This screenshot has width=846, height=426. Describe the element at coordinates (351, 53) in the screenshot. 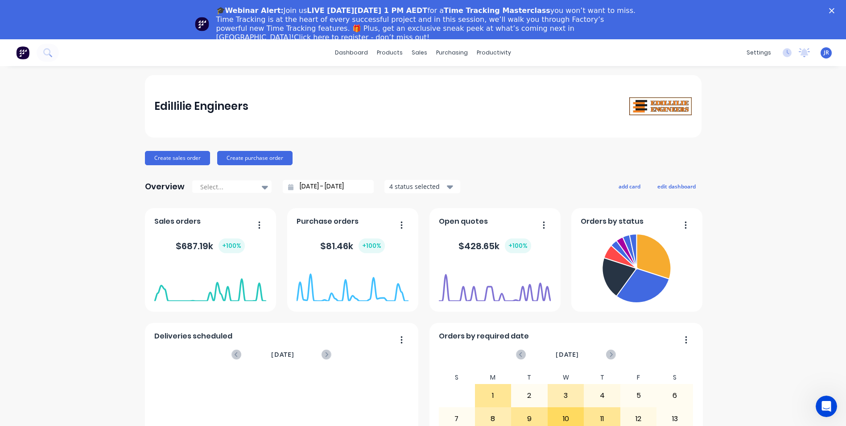

I see `a: dashboard` at that location.